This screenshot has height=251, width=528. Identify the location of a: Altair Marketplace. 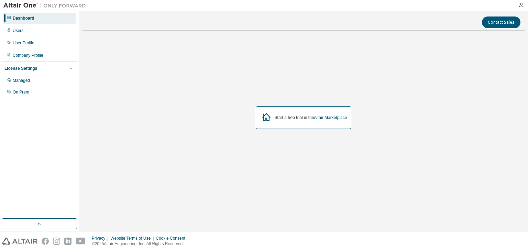
(330, 118).